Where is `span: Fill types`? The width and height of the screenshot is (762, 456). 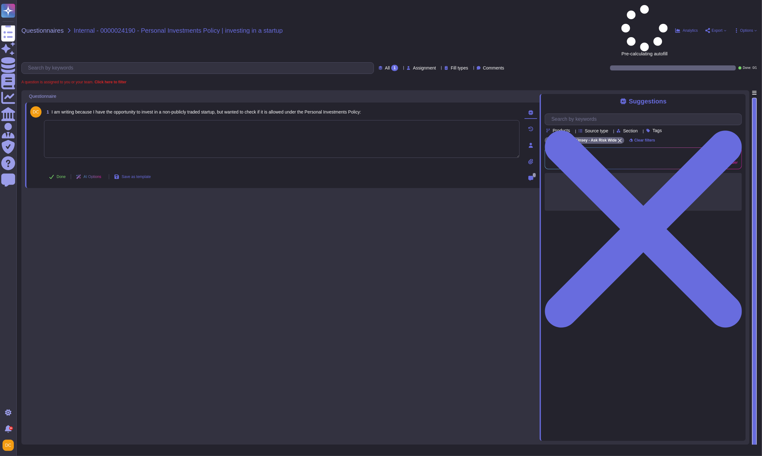 span: Fill types is located at coordinates (459, 68).